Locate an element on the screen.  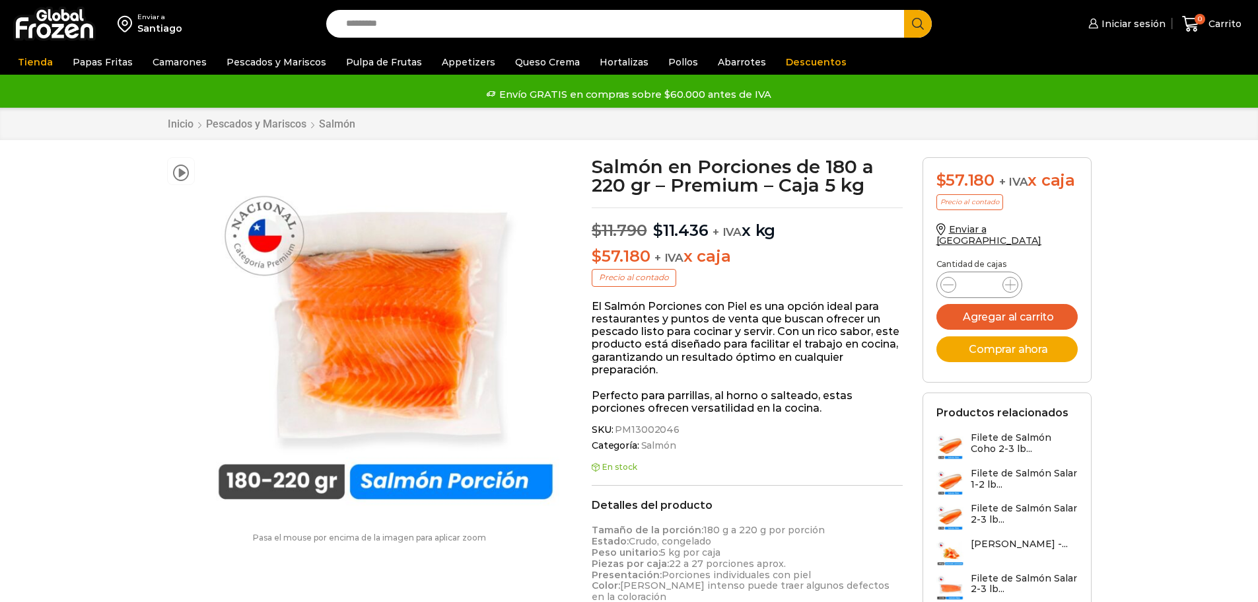
strong: Tamaño de la porción: is located at coordinates (647, 530).